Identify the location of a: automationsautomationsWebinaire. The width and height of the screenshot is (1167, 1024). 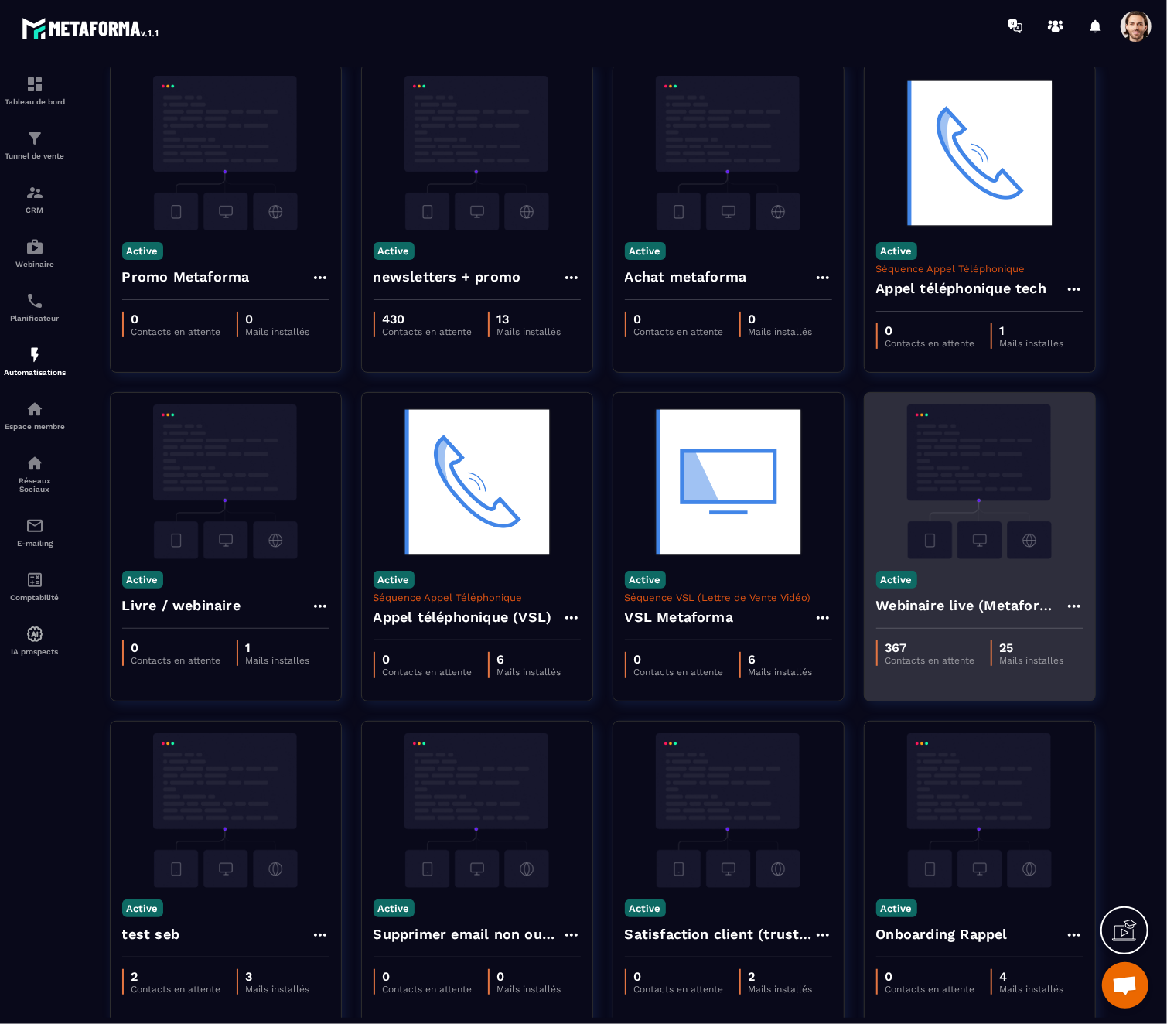
(35, 253).